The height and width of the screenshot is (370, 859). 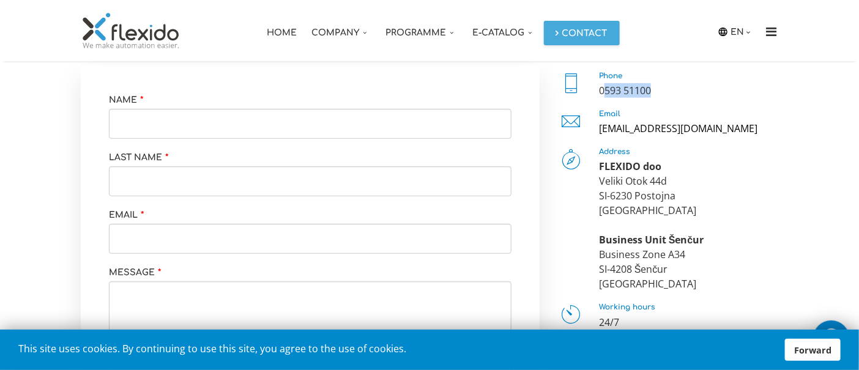 I want to click on font: Business Unit Šenčur, so click(x=651, y=240).